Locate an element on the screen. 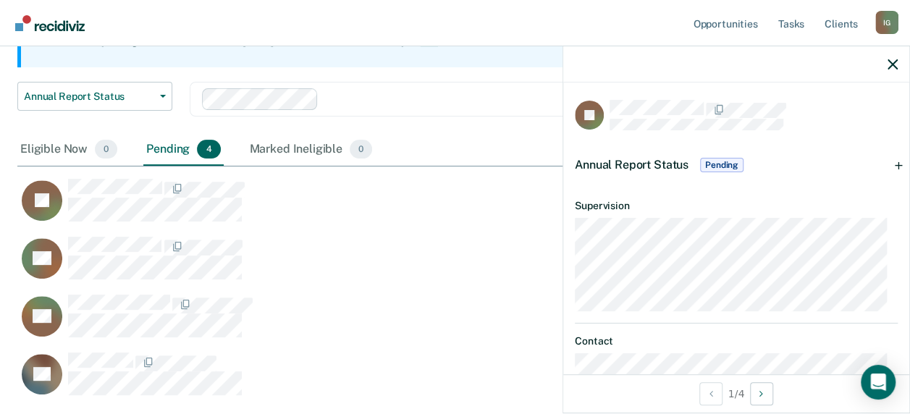  button: Previous Opportunity is located at coordinates (711, 394).